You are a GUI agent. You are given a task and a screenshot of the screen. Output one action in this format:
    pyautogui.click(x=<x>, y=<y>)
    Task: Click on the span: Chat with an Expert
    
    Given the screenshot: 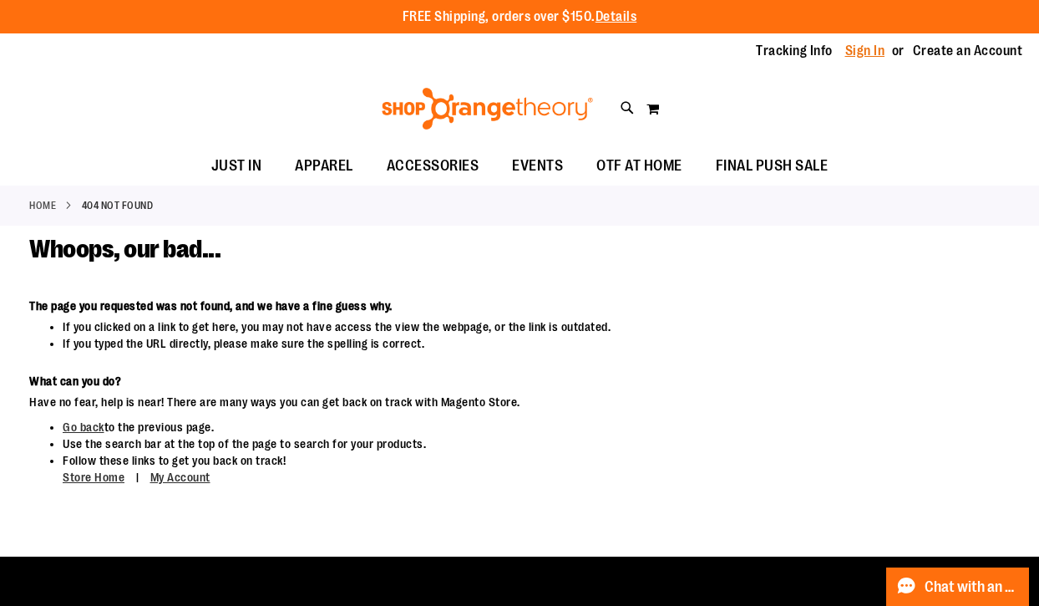 What is the action you would take?
    pyautogui.click(x=971, y=586)
    